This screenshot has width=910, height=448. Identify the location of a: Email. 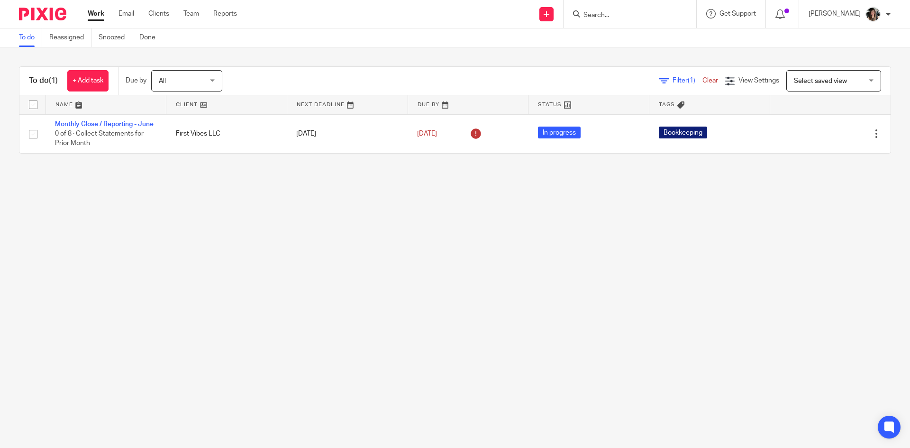
(126, 14).